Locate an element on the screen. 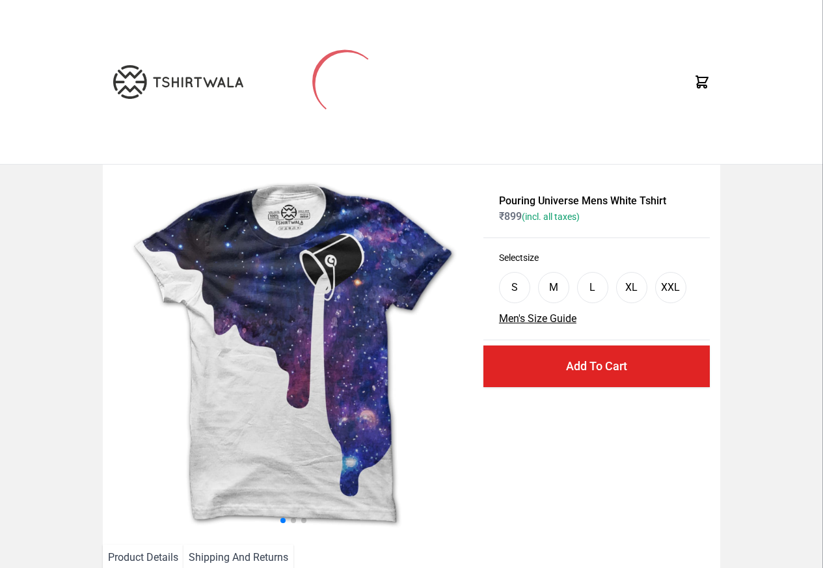  button: Add To Cart is located at coordinates (597, 366).